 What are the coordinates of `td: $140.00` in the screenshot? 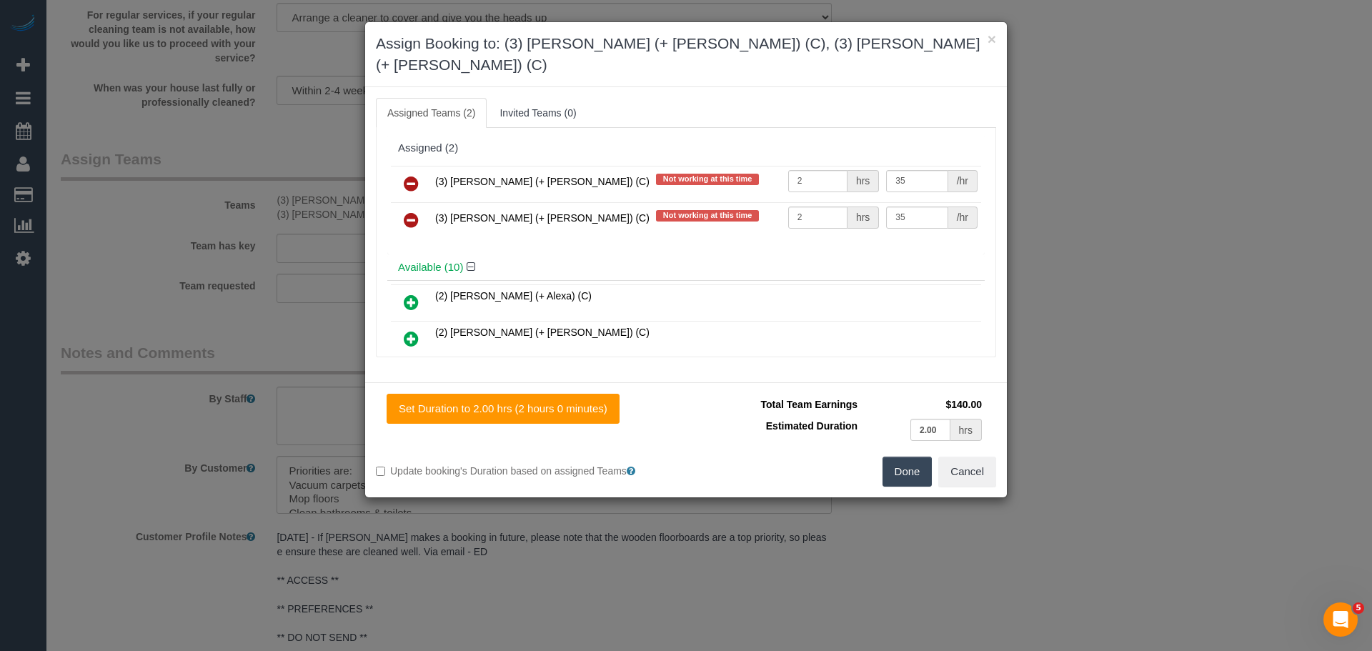 It's located at (923, 404).